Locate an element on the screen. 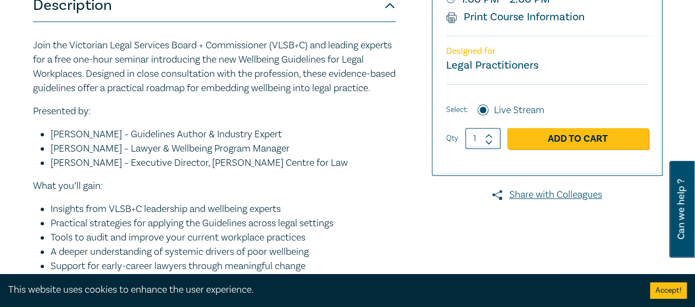 Image resolution: width=695 pixels, height=307 pixels. a: Add to Cart is located at coordinates (578, 139).